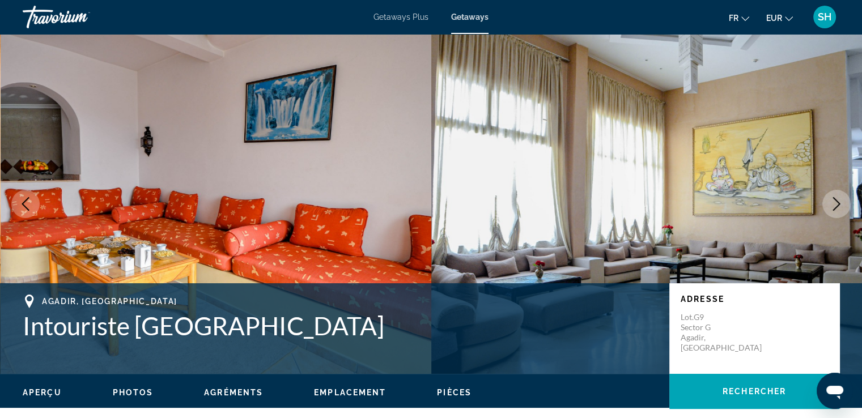  Describe the element at coordinates (234, 393) in the screenshot. I see `button: Agréments` at that location.